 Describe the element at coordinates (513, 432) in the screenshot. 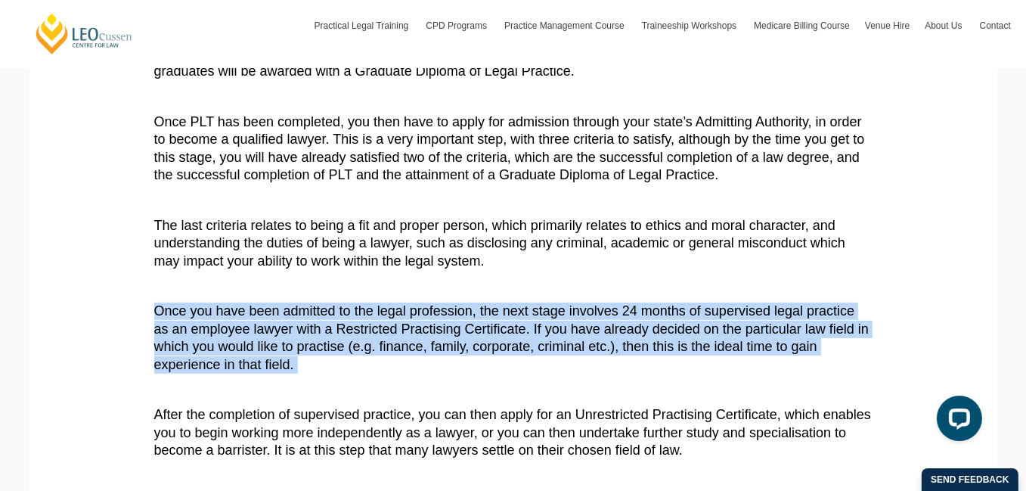

I see `p: After the completion of supervised practice, you can then apply for an Unrestricted Practising Ce...` at that location.